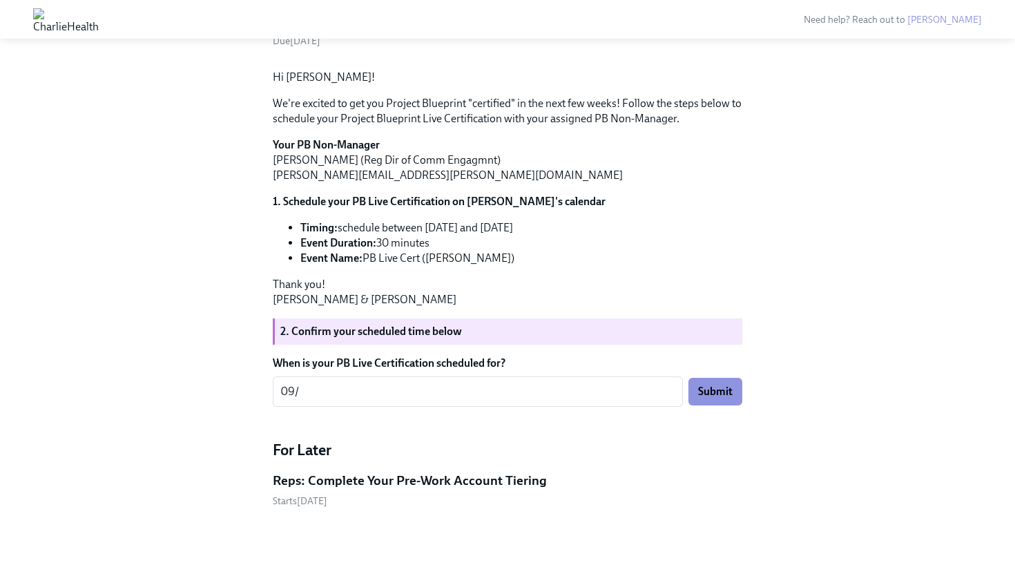 Image resolution: width=1015 pixels, height=574 pixels. I want to click on strong: Timing:, so click(319, 227).